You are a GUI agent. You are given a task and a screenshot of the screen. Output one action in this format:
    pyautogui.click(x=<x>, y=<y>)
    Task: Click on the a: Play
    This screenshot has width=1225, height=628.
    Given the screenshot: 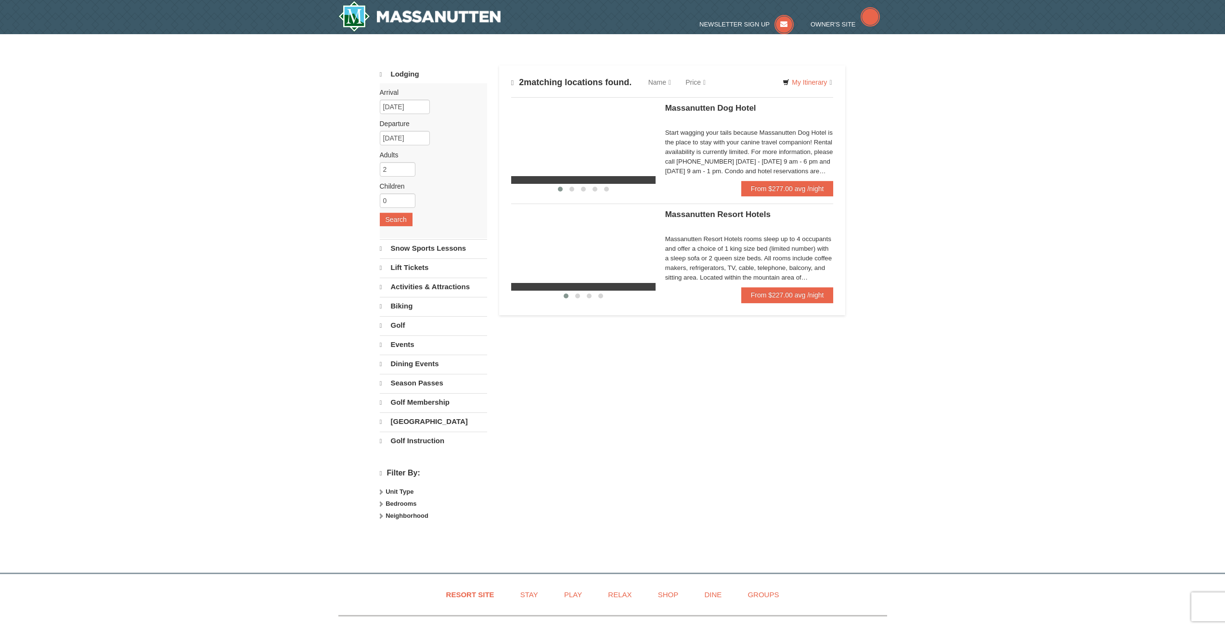 What is the action you would take?
    pyautogui.click(x=573, y=594)
    